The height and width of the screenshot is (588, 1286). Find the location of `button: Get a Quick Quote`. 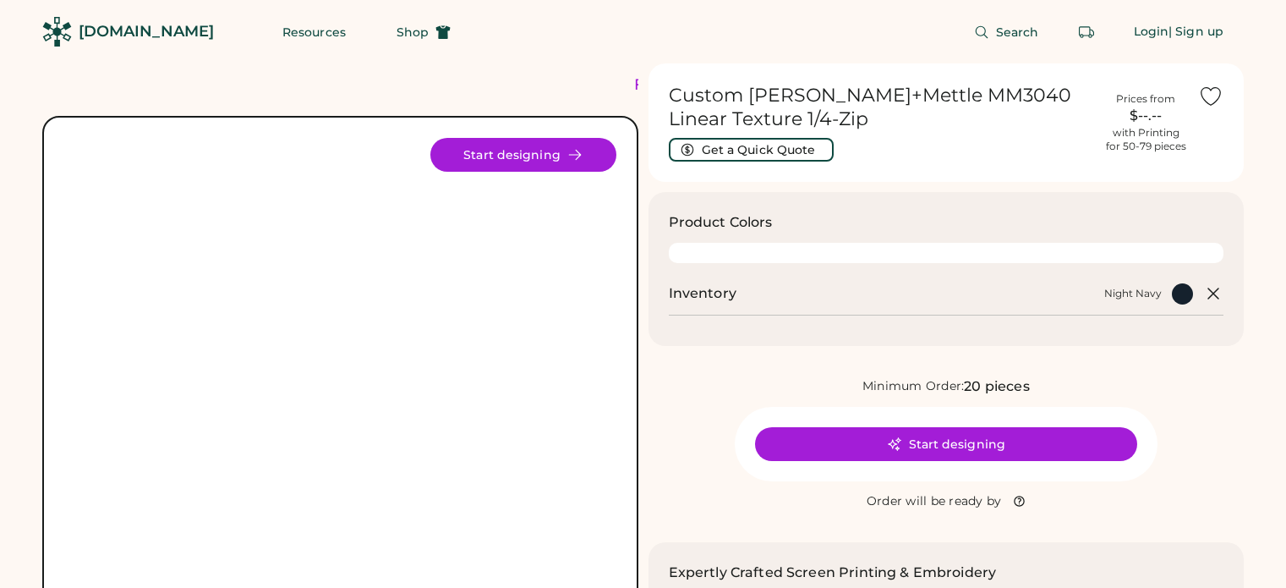

button: Get a Quick Quote is located at coordinates (751, 150).